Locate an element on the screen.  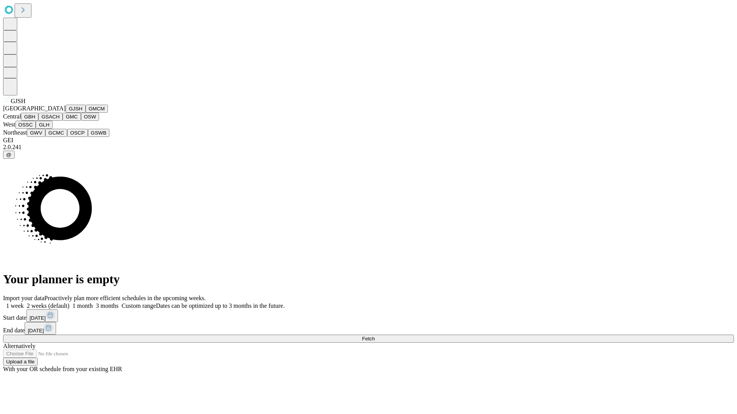
span: Northeast is located at coordinates (15, 132).